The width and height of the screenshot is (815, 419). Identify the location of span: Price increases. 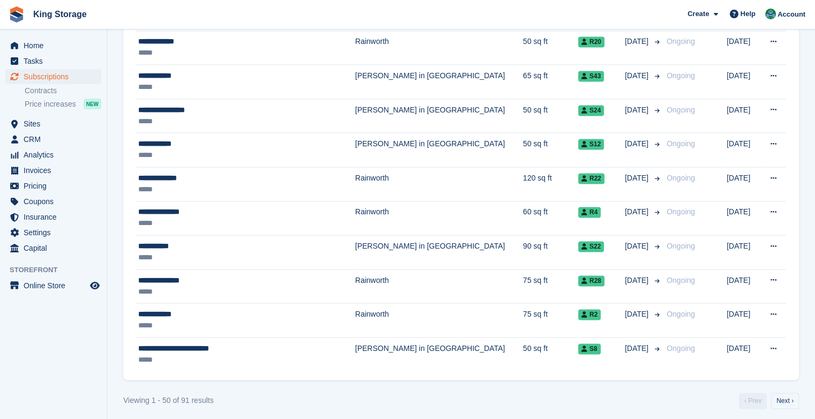
(50, 104).